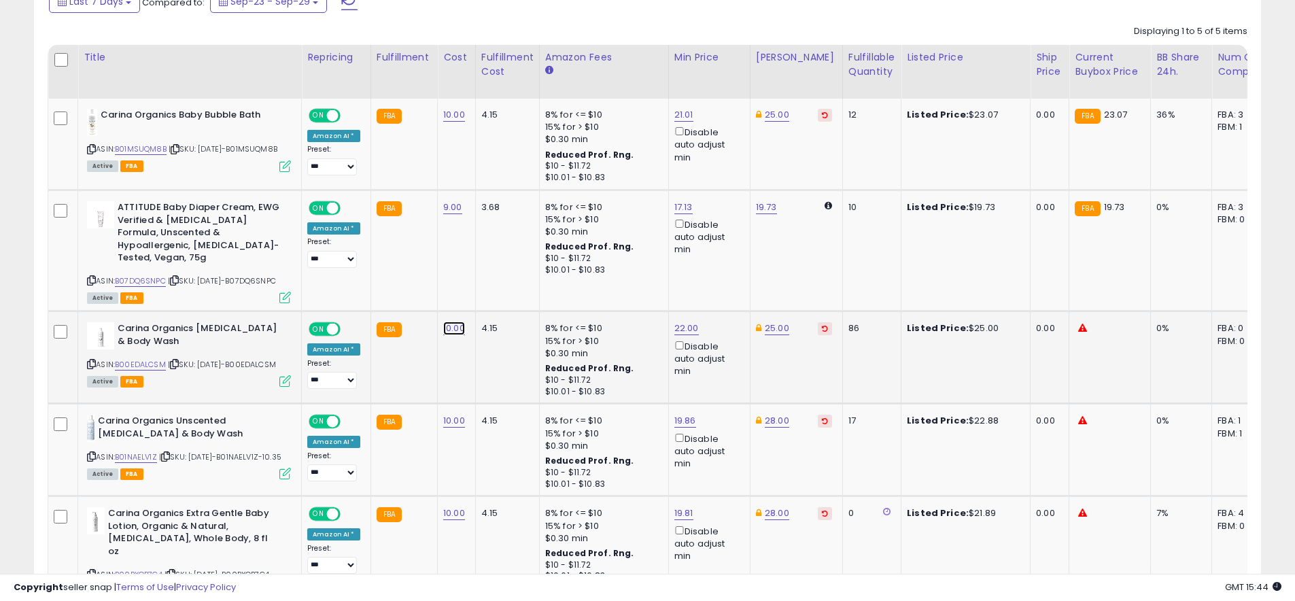  Describe the element at coordinates (90, 428) in the screenshot. I see `img: 31W48WVv8JL._SL40_.jpg` at that location.